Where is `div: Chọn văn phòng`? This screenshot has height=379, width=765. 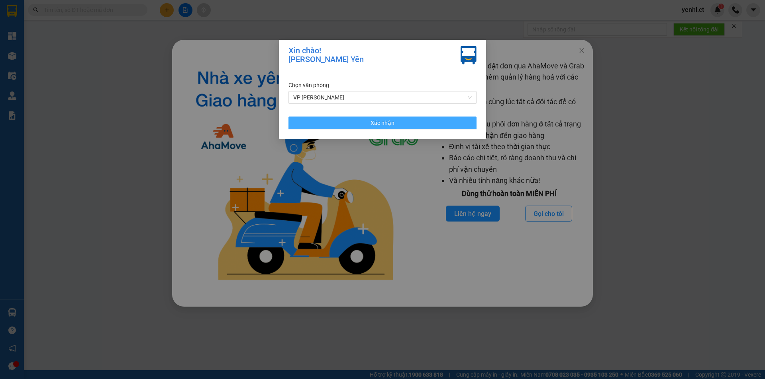
div: Chọn văn phòng is located at coordinates (382, 85).